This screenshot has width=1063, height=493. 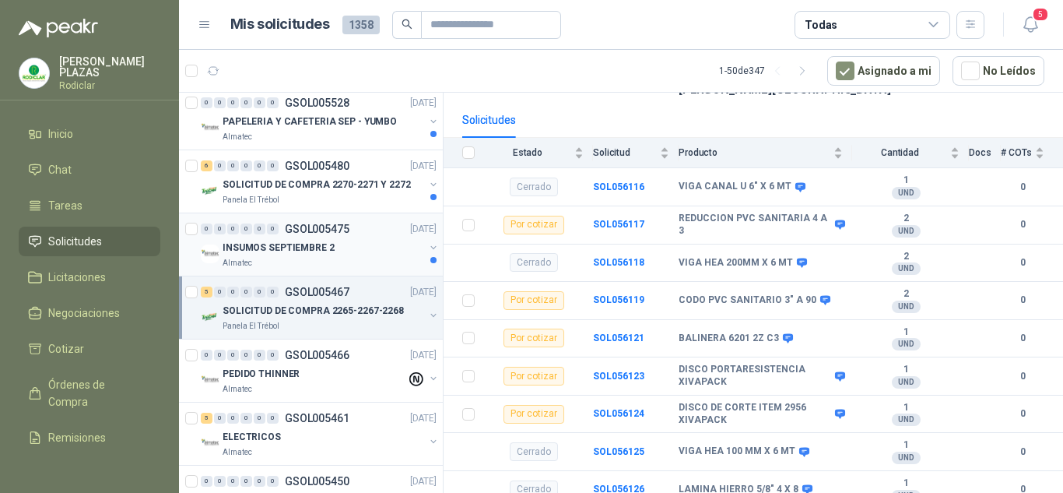 What do you see at coordinates (58, 28) in the screenshot?
I see `img: Logo peakr` at bounding box center [58, 28].